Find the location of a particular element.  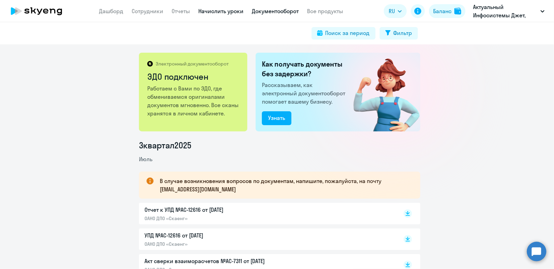

a: Дашборд is located at coordinates (111, 11).